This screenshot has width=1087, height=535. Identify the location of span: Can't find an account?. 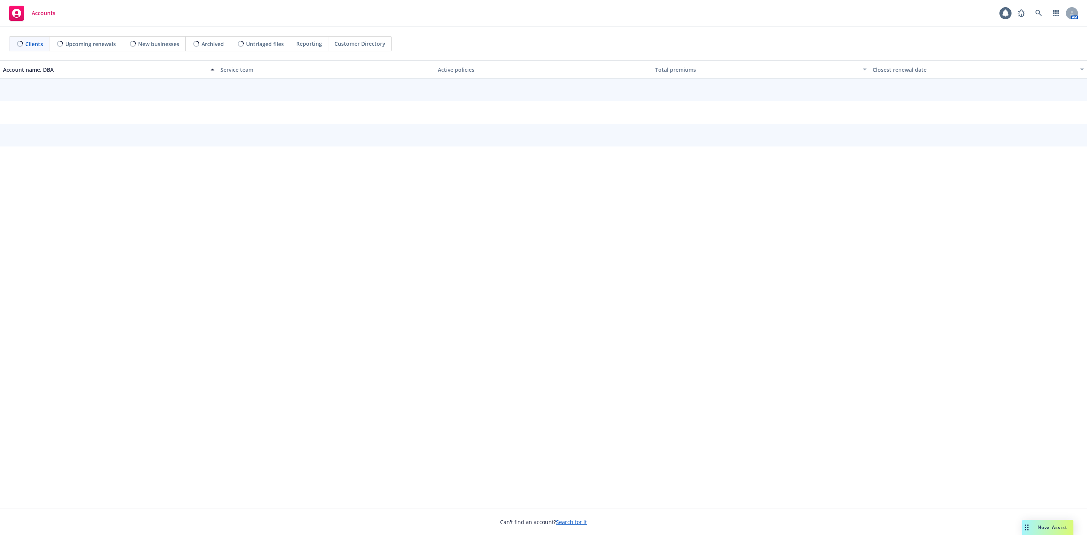
(544, 522).